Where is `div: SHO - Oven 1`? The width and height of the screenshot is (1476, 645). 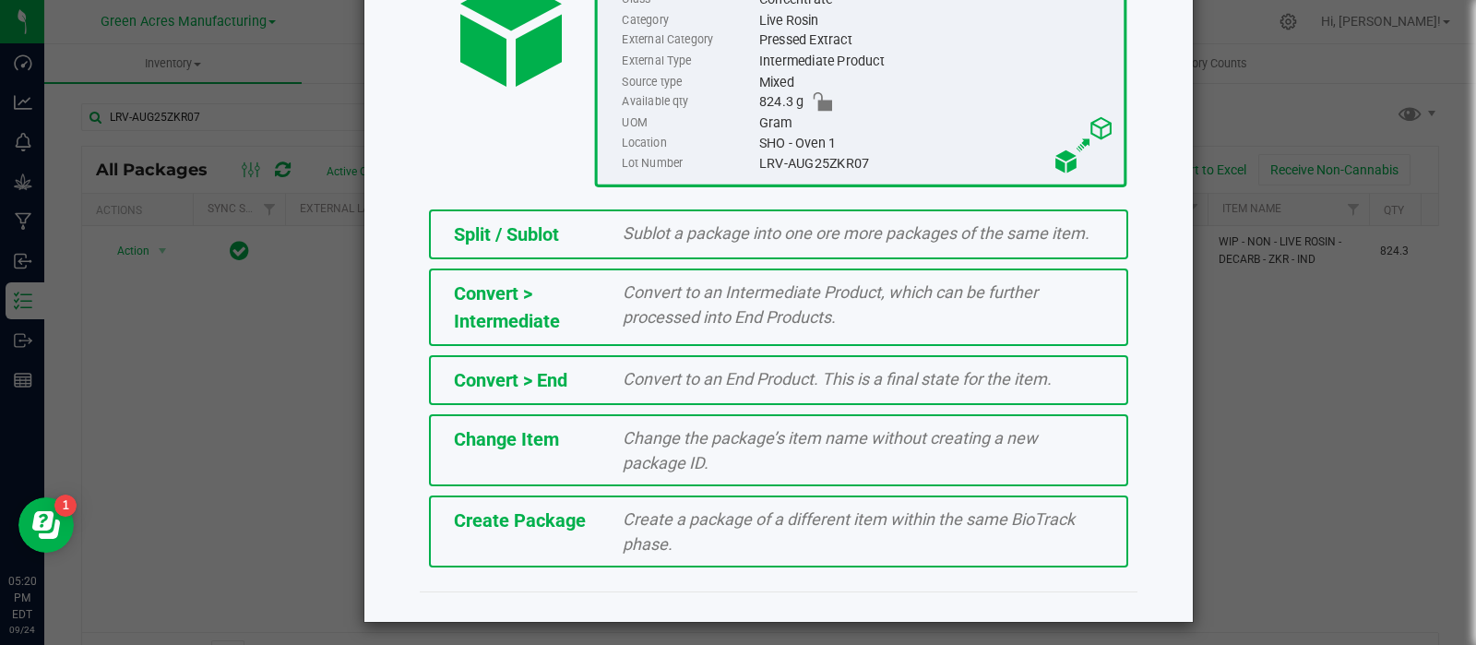 div: SHO - Oven 1 is located at coordinates (936, 143).